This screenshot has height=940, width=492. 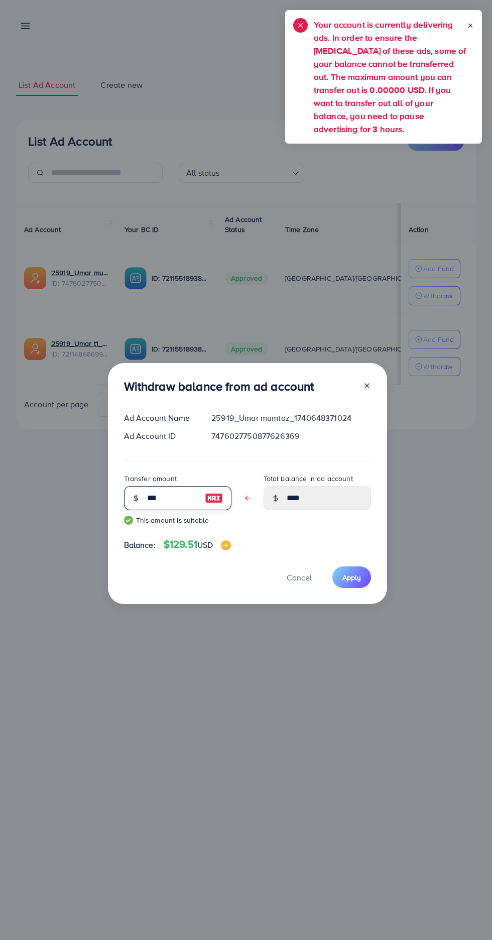 I want to click on div: 25919_Umar mumtaz_1740648371024, so click(x=291, y=418).